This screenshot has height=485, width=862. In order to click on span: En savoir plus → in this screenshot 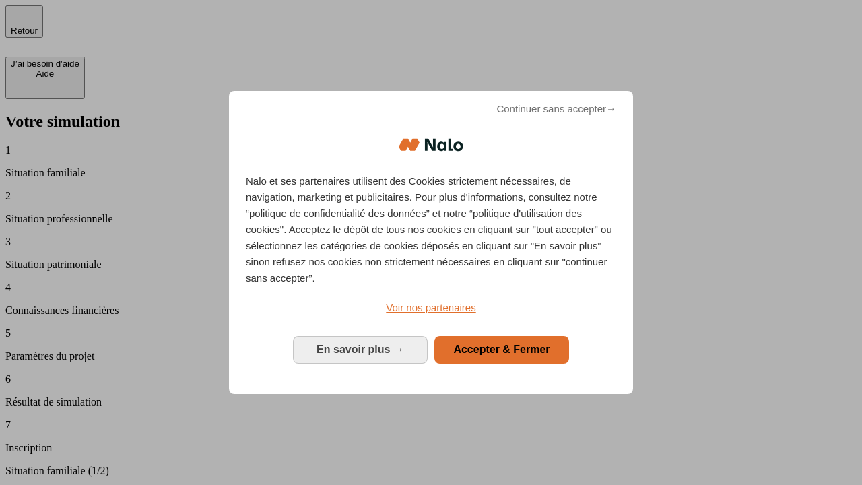, I will do `click(360, 349)`.